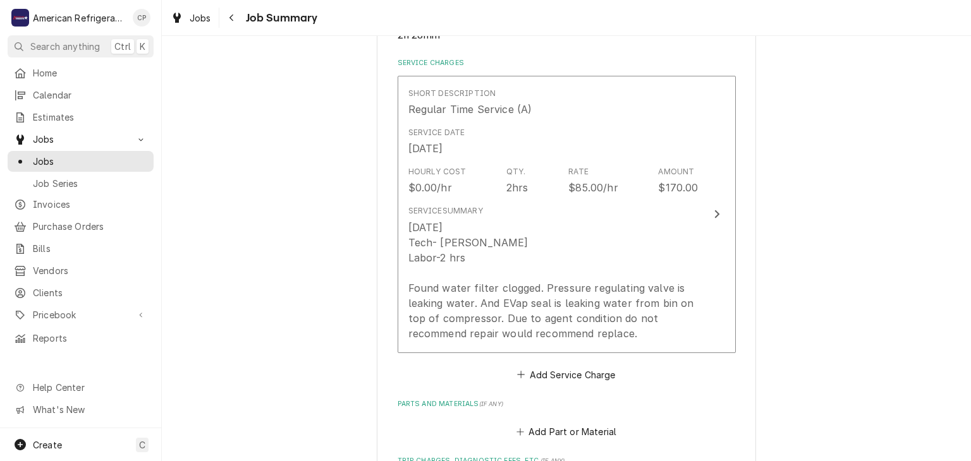 The image size is (971, 461). I want to click on a: Calendar, so click(80, 95).